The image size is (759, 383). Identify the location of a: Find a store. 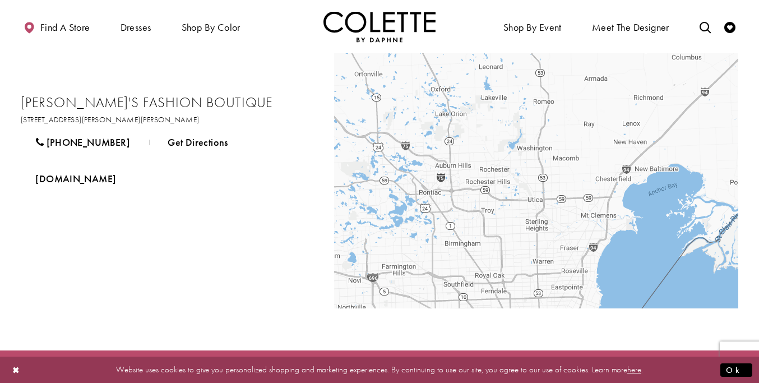
(57, 26).